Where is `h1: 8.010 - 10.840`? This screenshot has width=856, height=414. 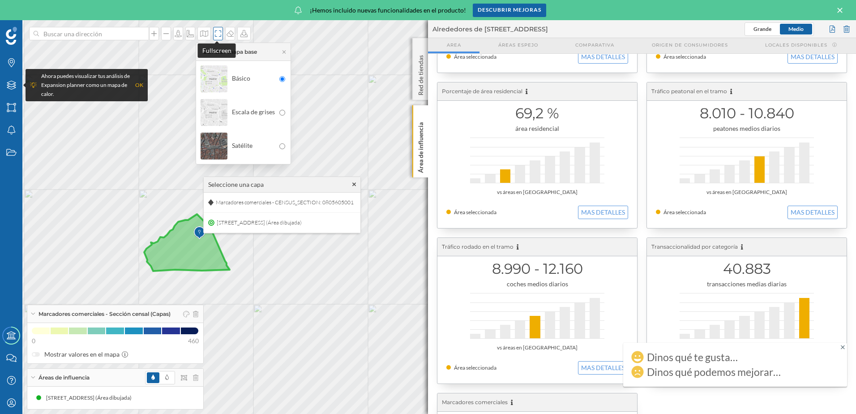 h1: 8.010 - 10.840 is located at coordinates (747, 113).